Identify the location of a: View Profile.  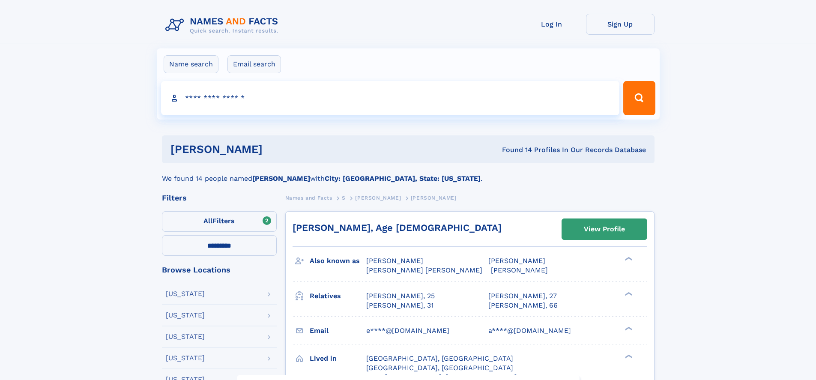
(604, 229).